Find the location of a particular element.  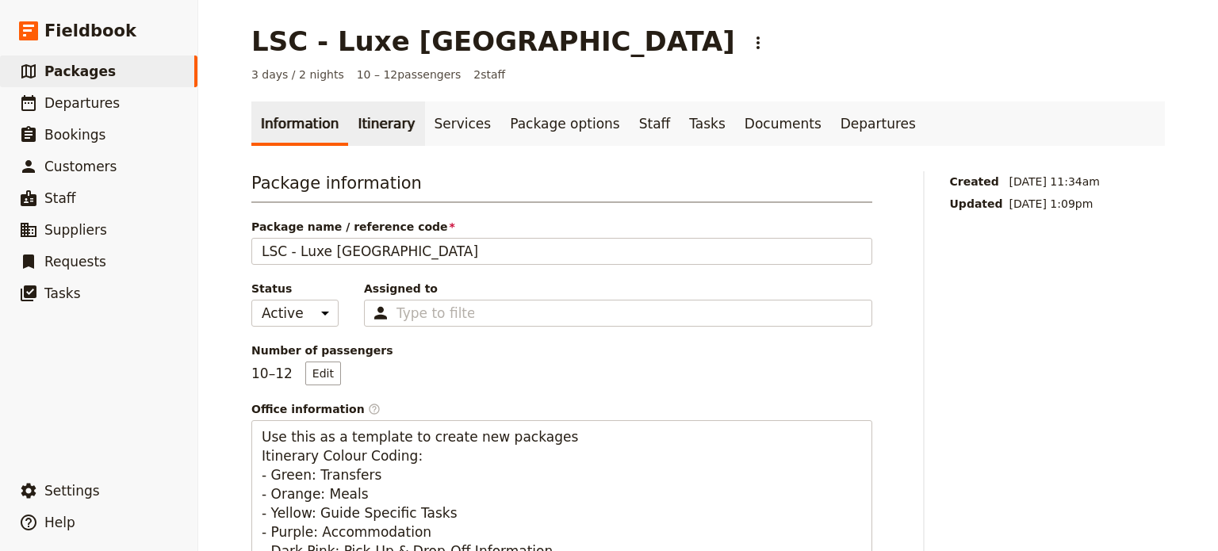

input: Package name / reference code is located at coordinates (561, 251).